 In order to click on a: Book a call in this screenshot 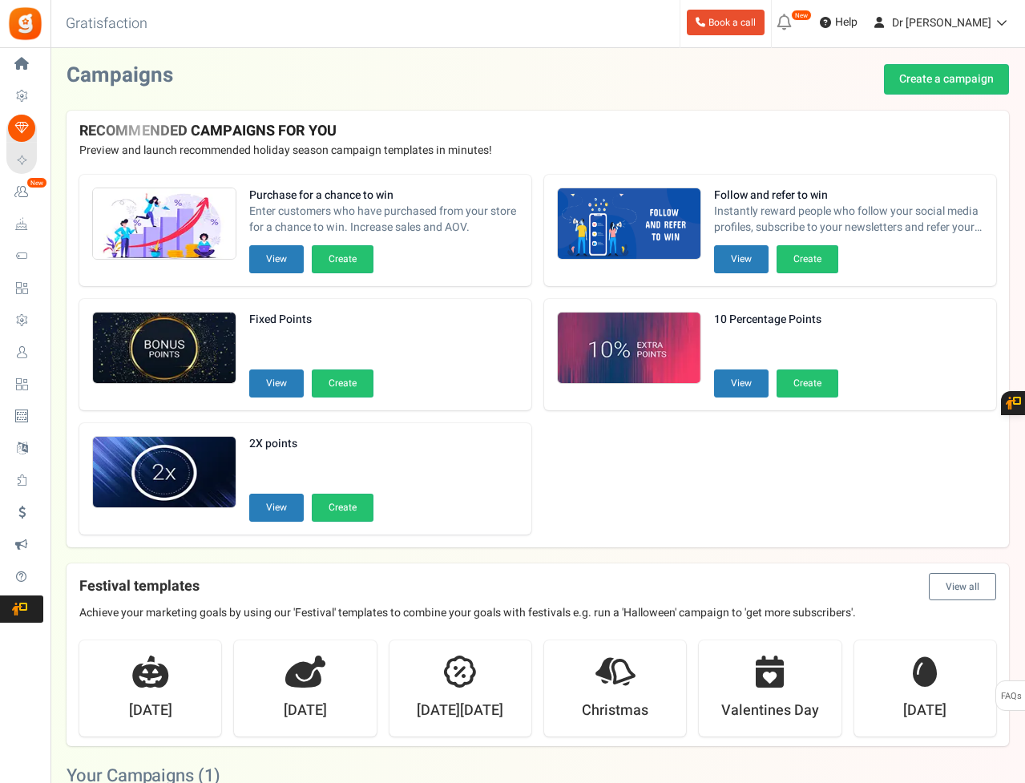, I will do `click(725, 22)`.